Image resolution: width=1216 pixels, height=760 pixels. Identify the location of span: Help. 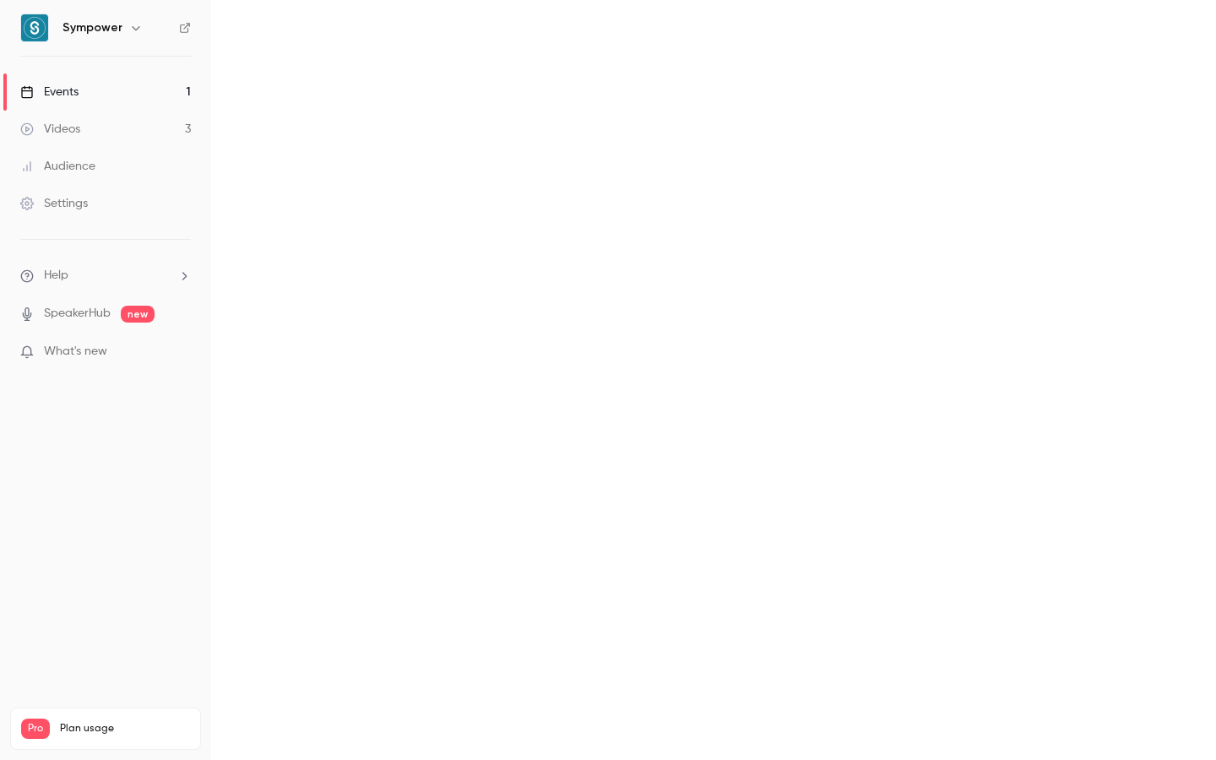
(56, 275).